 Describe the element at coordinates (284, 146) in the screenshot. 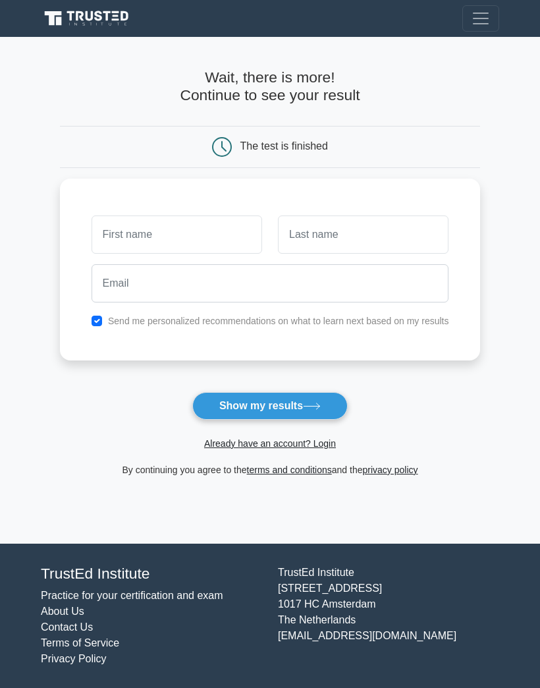

I see `div: The test is finished` at that location.